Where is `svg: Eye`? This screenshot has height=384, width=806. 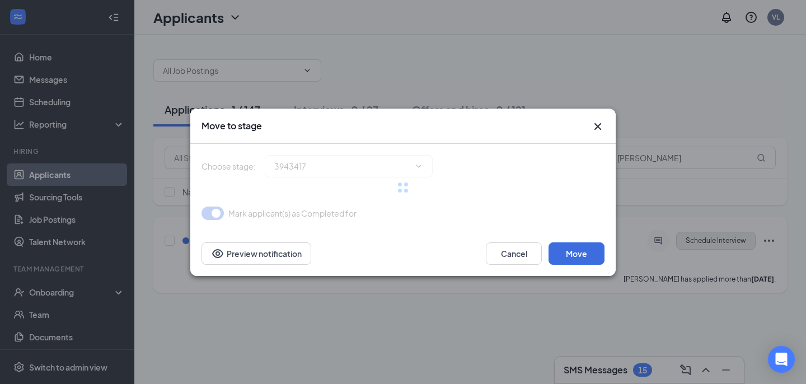 svg: Eye is located at coordinates (218, 254).